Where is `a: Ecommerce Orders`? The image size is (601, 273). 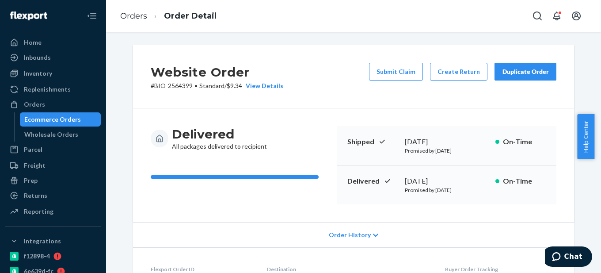
a: Ecommerce Orders is located at coordinates (61, 119).